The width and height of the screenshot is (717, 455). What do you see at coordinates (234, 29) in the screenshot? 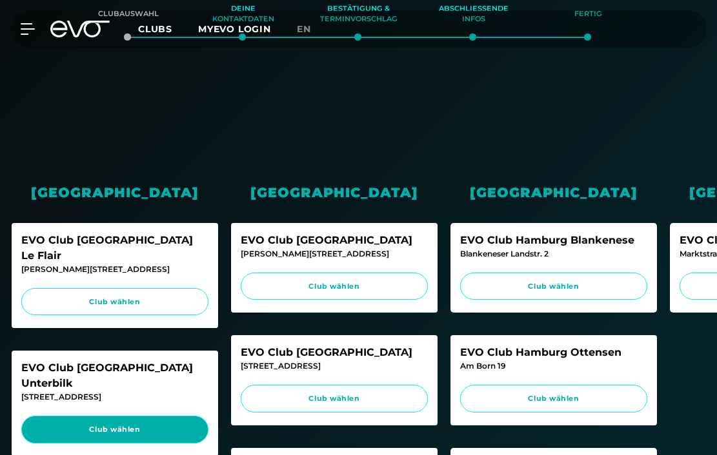
I see `a: MYEVO LOGIN` at bounding box center [234, 29].